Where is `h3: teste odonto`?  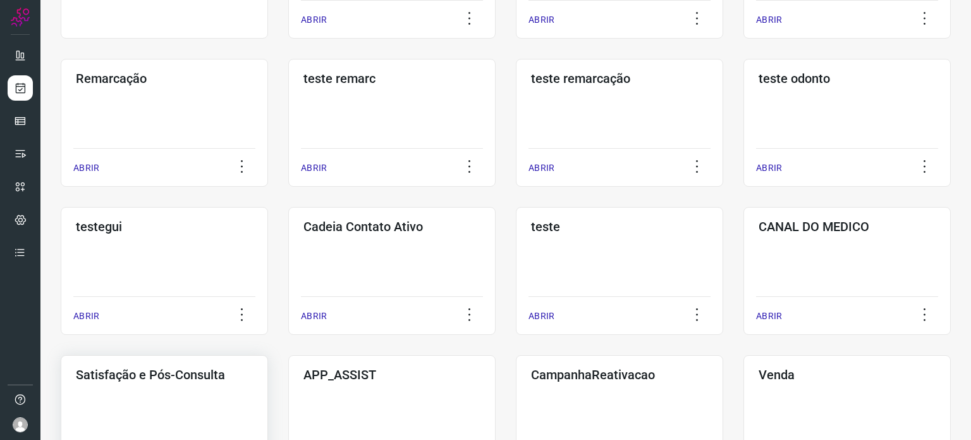 h3: teste odonto is located at coordinates (847, 78).